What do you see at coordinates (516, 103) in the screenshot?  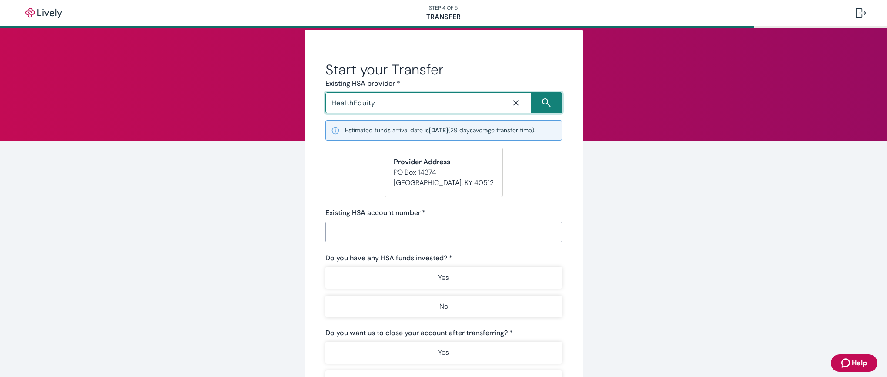 I see `button: Close icon` at bounding box center [516, 103].